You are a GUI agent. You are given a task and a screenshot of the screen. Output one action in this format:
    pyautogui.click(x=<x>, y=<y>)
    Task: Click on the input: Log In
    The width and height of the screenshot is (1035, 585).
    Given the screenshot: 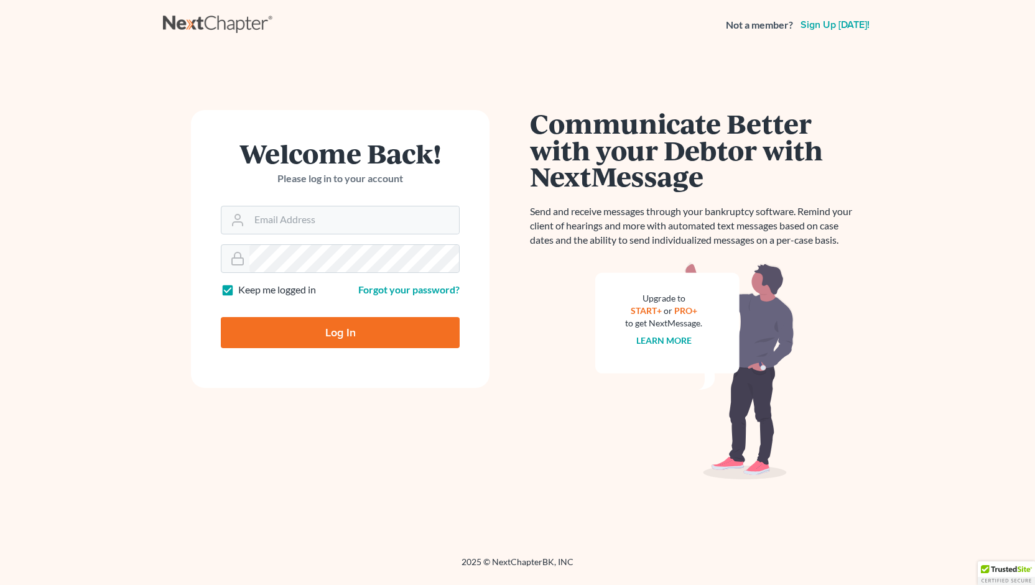 What is the action you would take?
    pyautogui.click(x=340, y=333)
    